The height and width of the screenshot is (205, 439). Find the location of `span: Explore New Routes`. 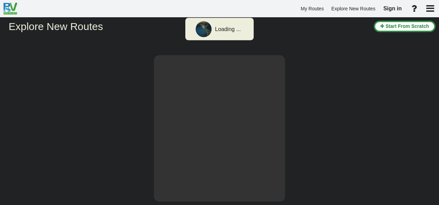

span: Explore New Routes is located at coordinates (353, 9).